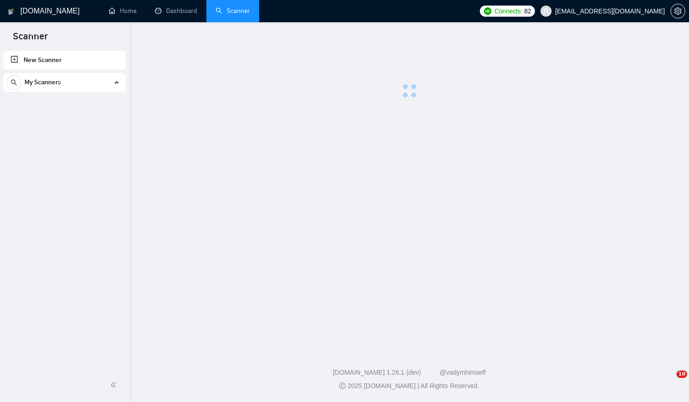 This screenshot has width=689, height=402. Describe the element at coordinates (678, 11) in the screenshot. I see `button: setting` at that location.